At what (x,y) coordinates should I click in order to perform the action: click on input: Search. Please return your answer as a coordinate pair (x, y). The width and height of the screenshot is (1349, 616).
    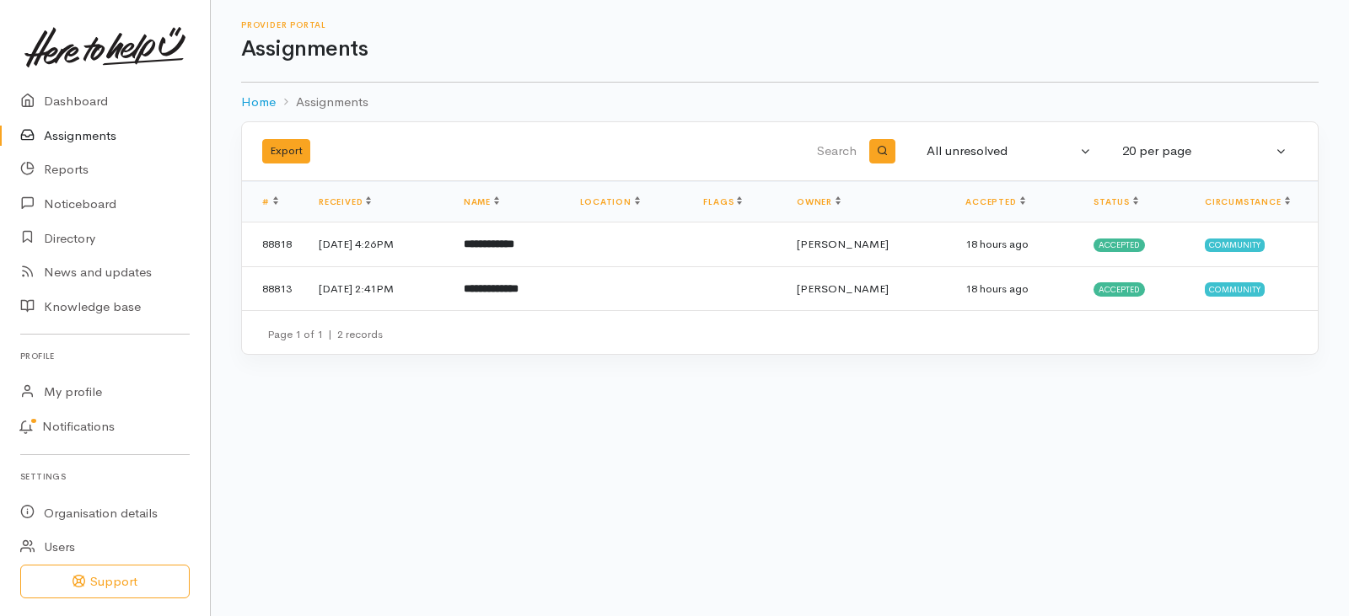
    Looking at the image, I should click on (724, 152).